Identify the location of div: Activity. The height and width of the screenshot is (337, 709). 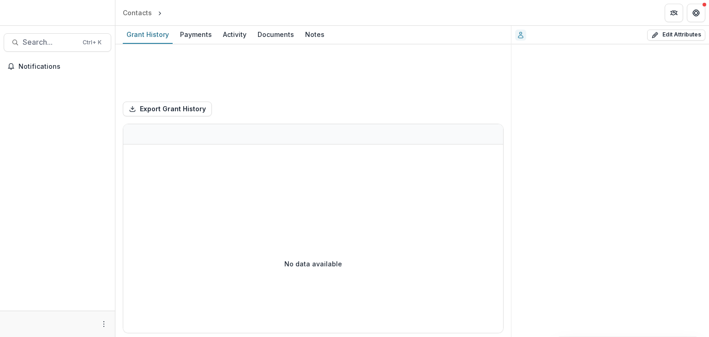
(235, 34).